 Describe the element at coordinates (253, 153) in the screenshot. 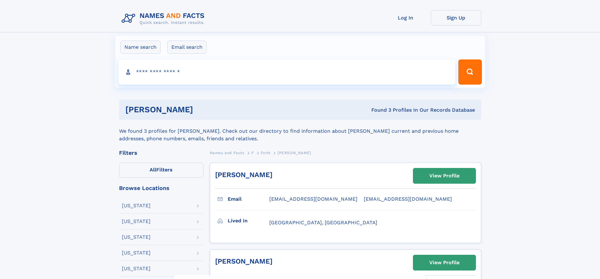

I see `a: F` at that location.